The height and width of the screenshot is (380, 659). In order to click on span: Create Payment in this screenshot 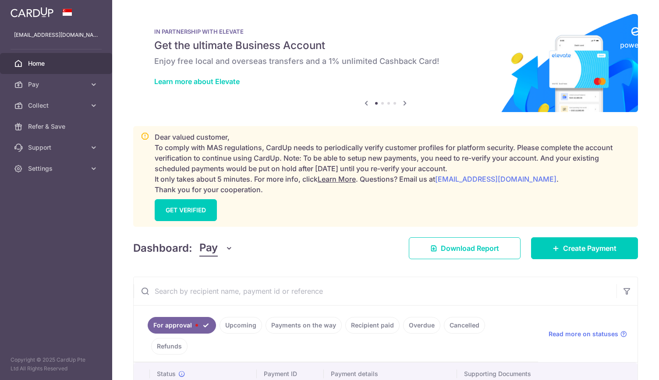, I will do `click(589, 248)`.